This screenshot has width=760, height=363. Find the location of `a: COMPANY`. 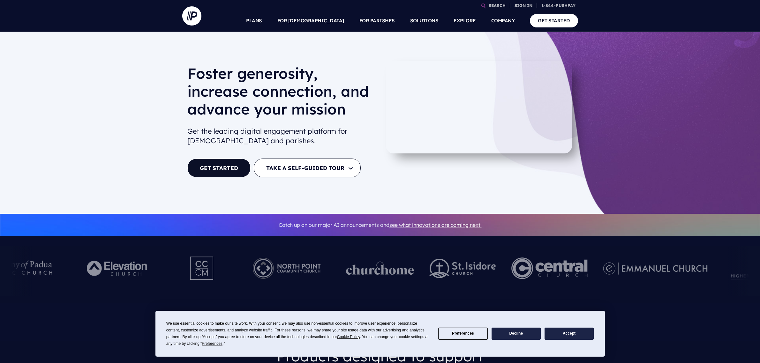

a: COMPANY is located at coordinates (503, 21).